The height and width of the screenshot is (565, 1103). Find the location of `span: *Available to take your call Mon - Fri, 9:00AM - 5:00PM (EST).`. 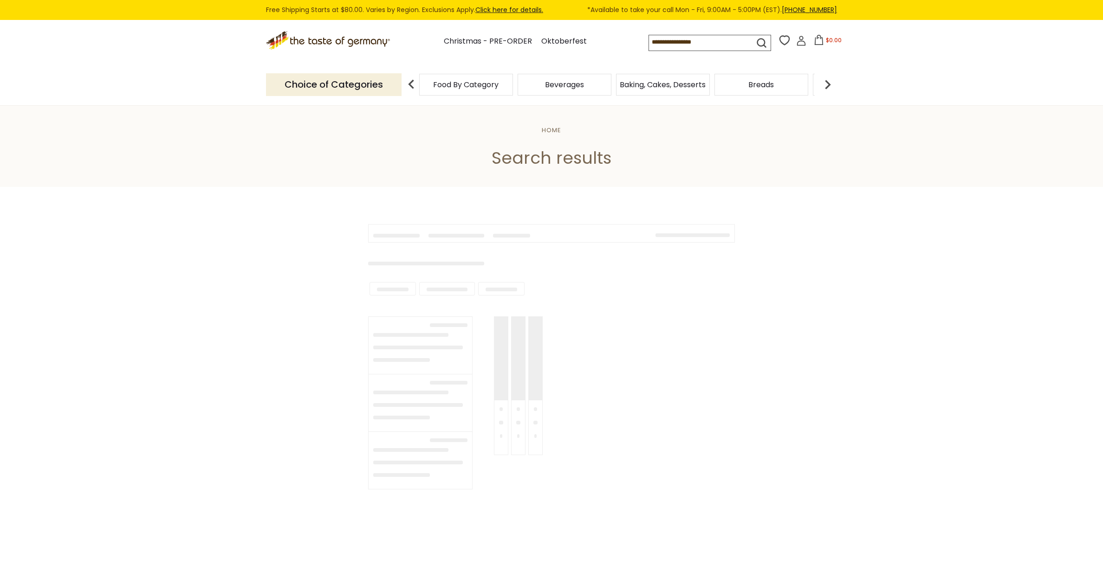

span: *Available to take your call Mon - Fri, 9:00AM - 5:00PM (EST). is located at coordinates (712, 10).